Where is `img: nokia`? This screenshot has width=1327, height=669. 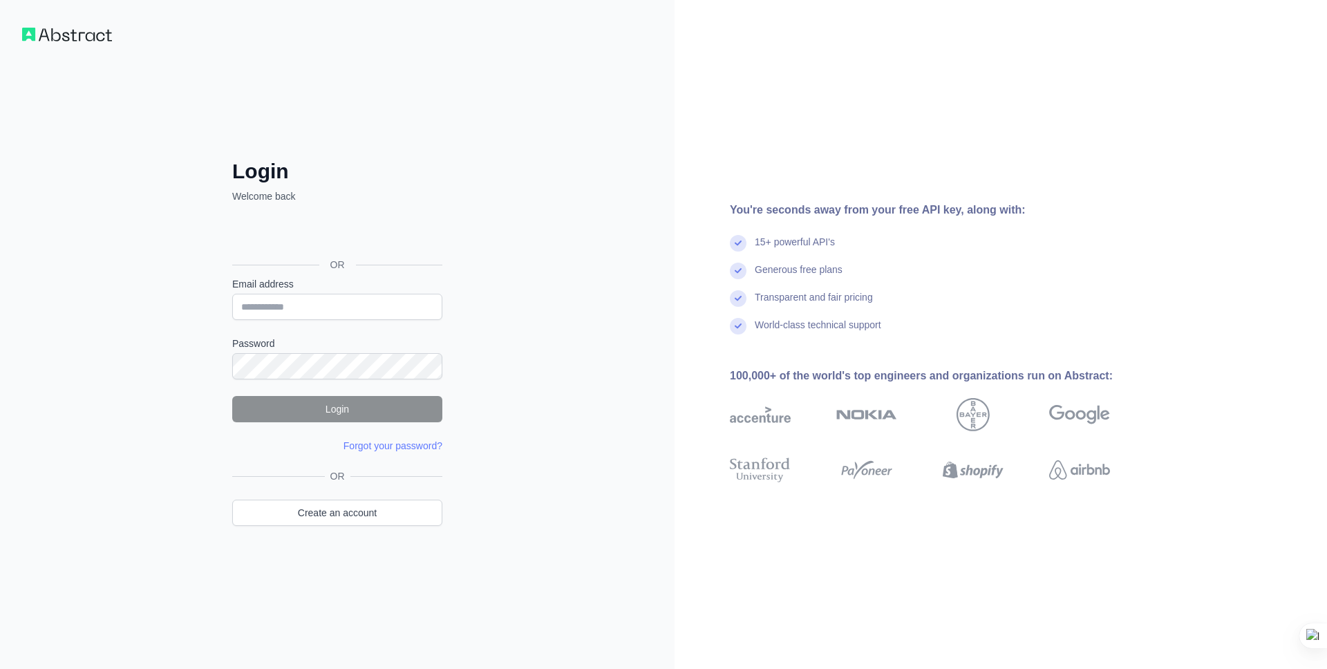
img: nokia is located at coordinates (867, 415).